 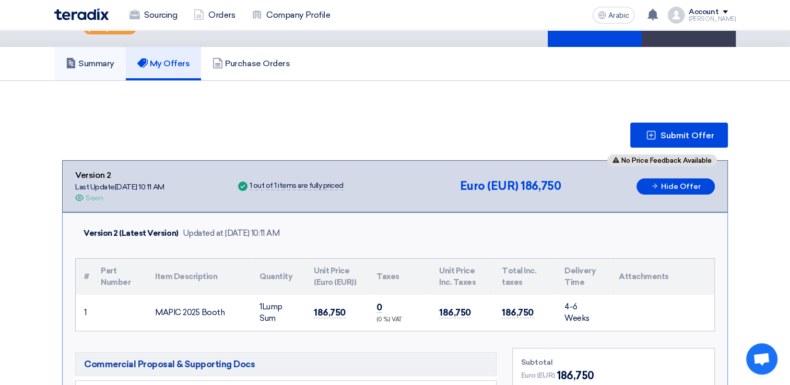 What do you see at coordinates (525, 277) in the screenshot?
I see `th: Total Inc. taxes` at bounding box center [525, 277].